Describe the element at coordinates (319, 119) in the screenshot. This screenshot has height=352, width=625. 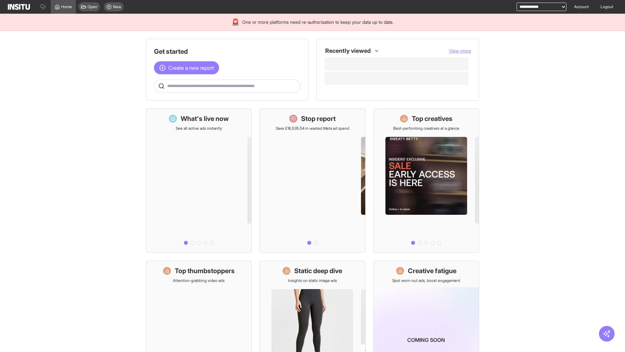
I see `h1: Stop report` at that location.